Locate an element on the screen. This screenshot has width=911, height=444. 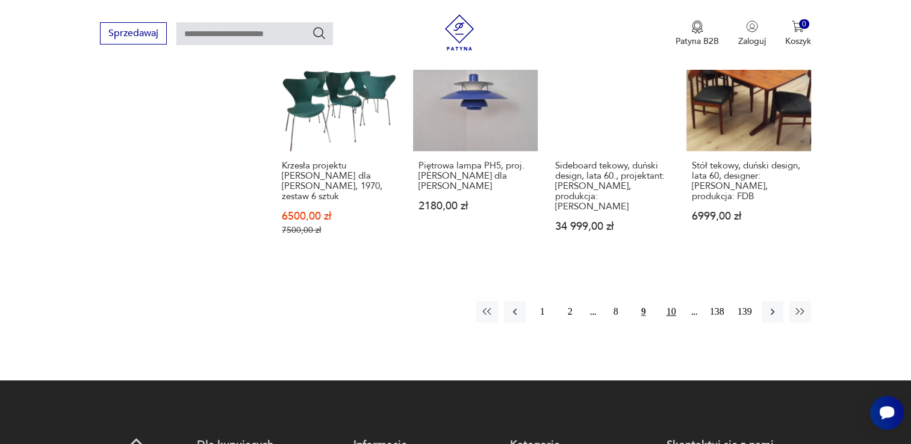
p: 2180,00 zł is located at coordinates (475, 206).